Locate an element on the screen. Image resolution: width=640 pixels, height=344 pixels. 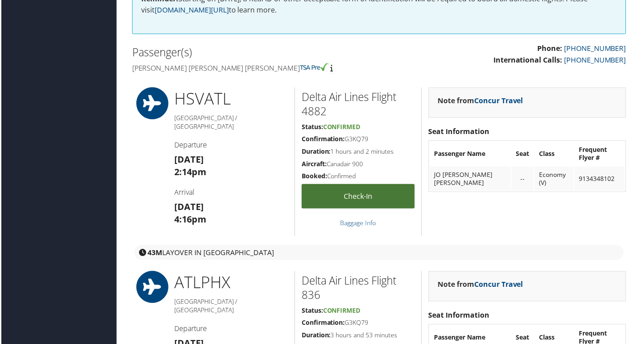
th: Passenger Name is located at coordinates (471, 155).